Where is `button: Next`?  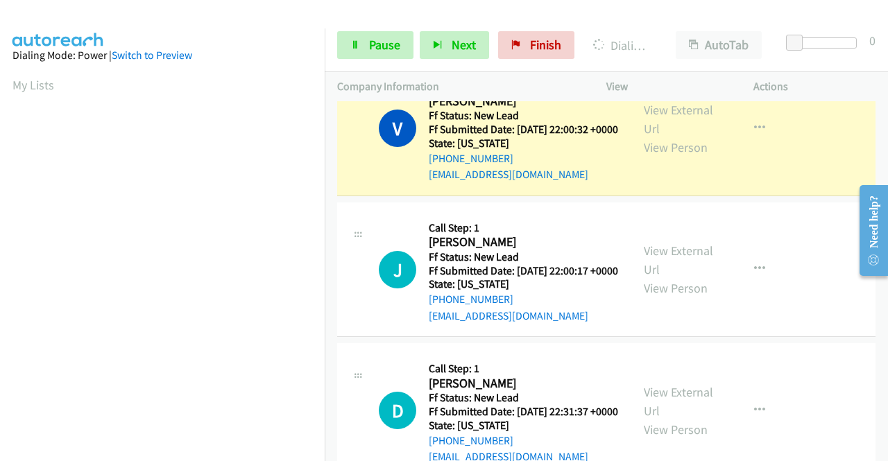
button: Next is located at coordinates (454, 45).